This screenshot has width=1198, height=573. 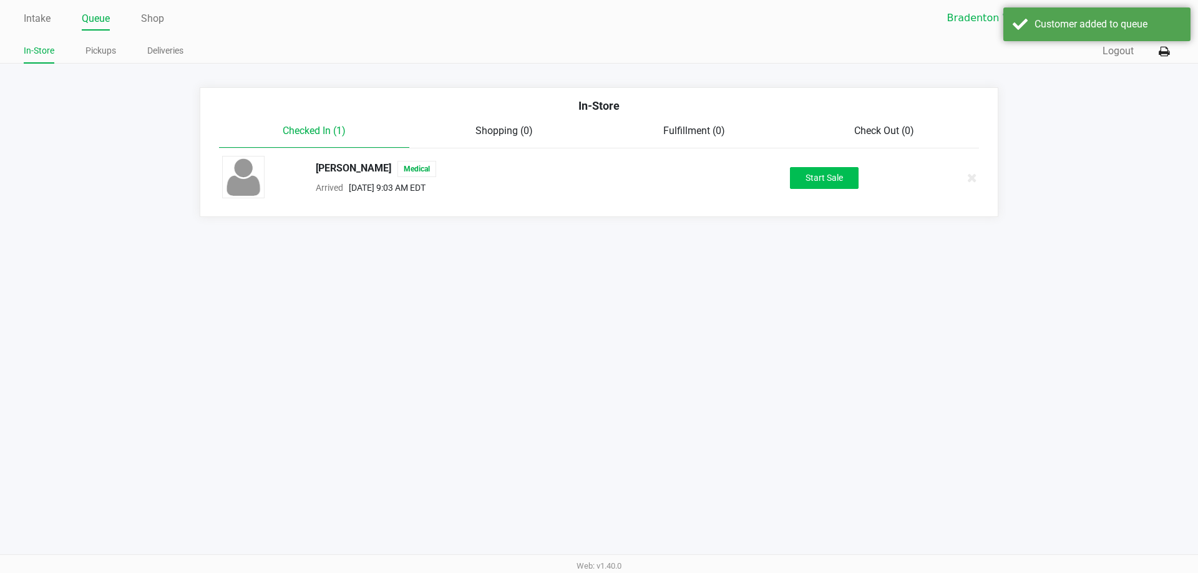 What do you see at coordinates (95, 19) in the screenshot?
I see `a: Queue` at bounding box center [95, 19].